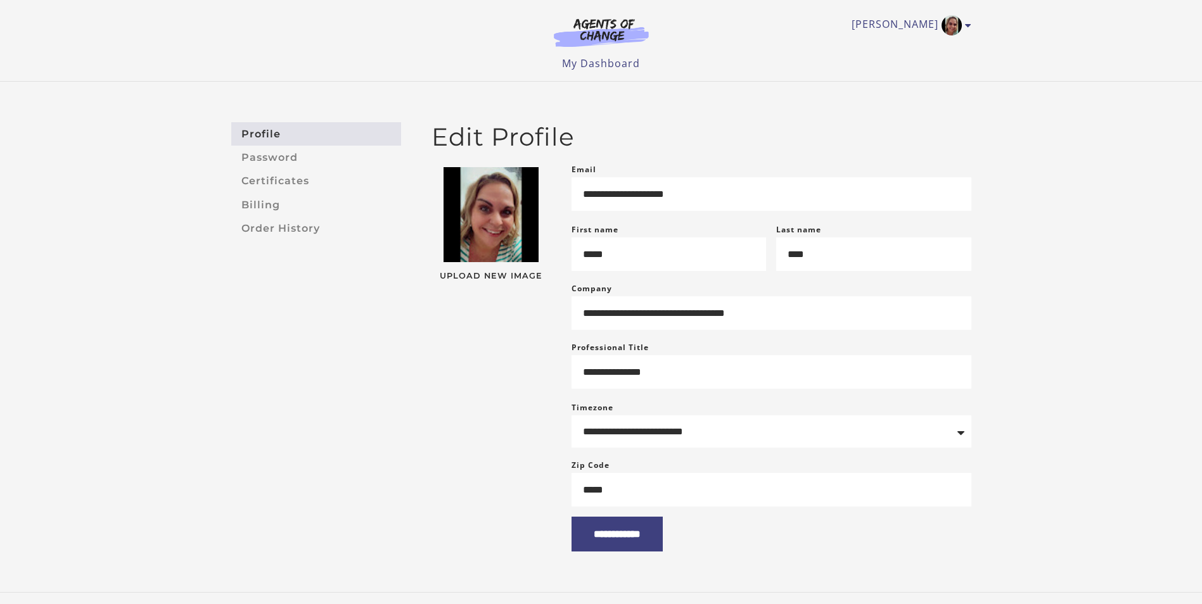 The height and width of the screenshot is (604, 1202). Describe the element at coordinates (600, 63) in the screenshot. I see `a: My Dashboard` at that location.